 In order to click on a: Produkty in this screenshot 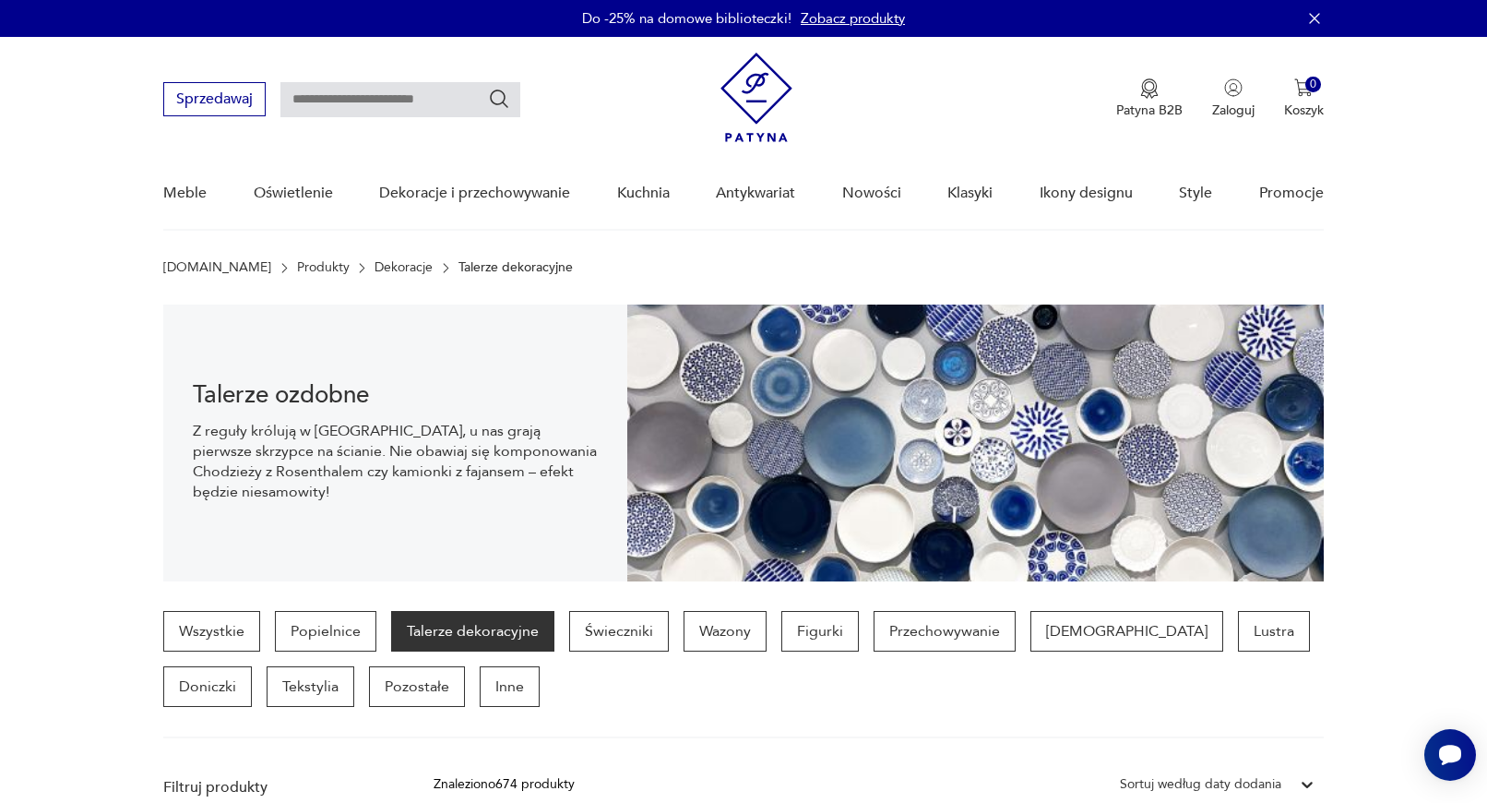, I will do `click(323, 268)`.